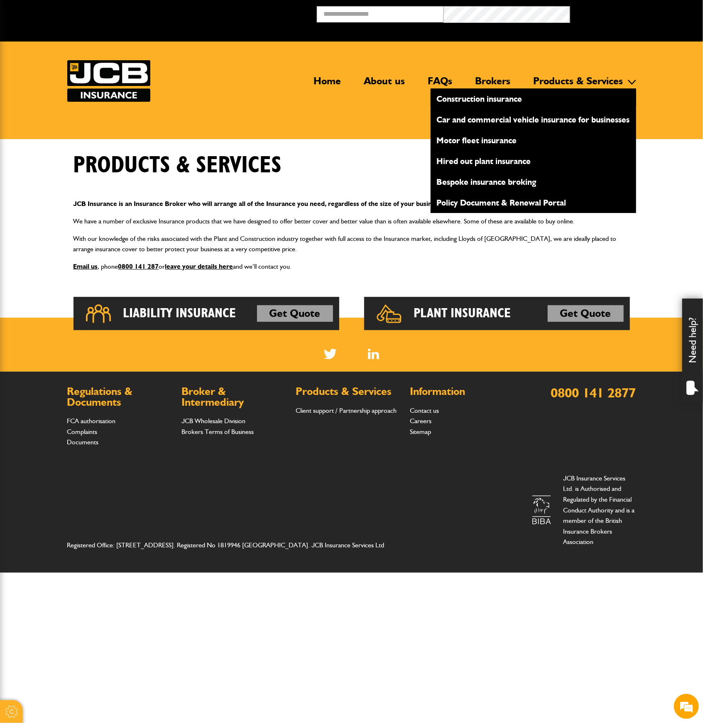 The height and width of the screenshot is (723, 703). What do you see at coordinates (425, 411) in the screenshot?
I see `a: Contact us` at bounding box center [425, 411].